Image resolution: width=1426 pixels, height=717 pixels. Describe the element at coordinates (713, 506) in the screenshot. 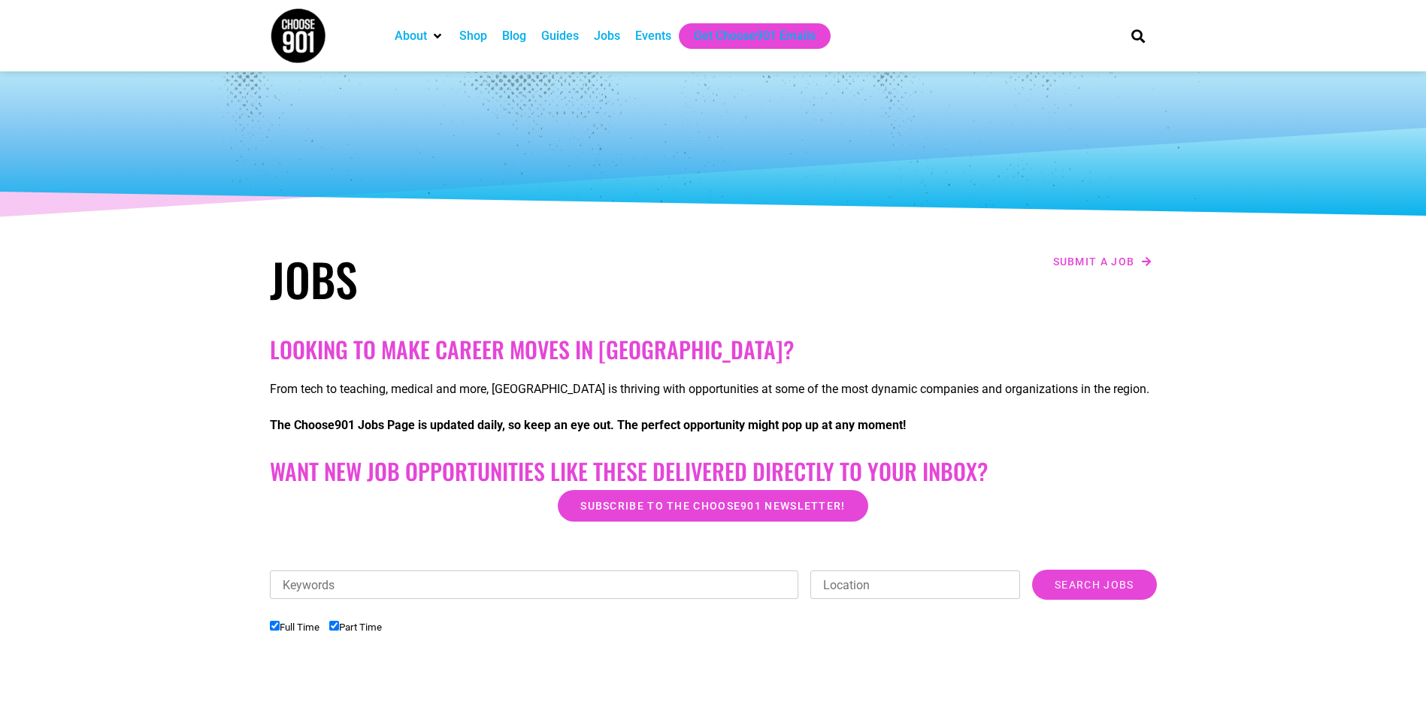

I see `a: Subscribe to the Choose901 newsletter!` at that location.